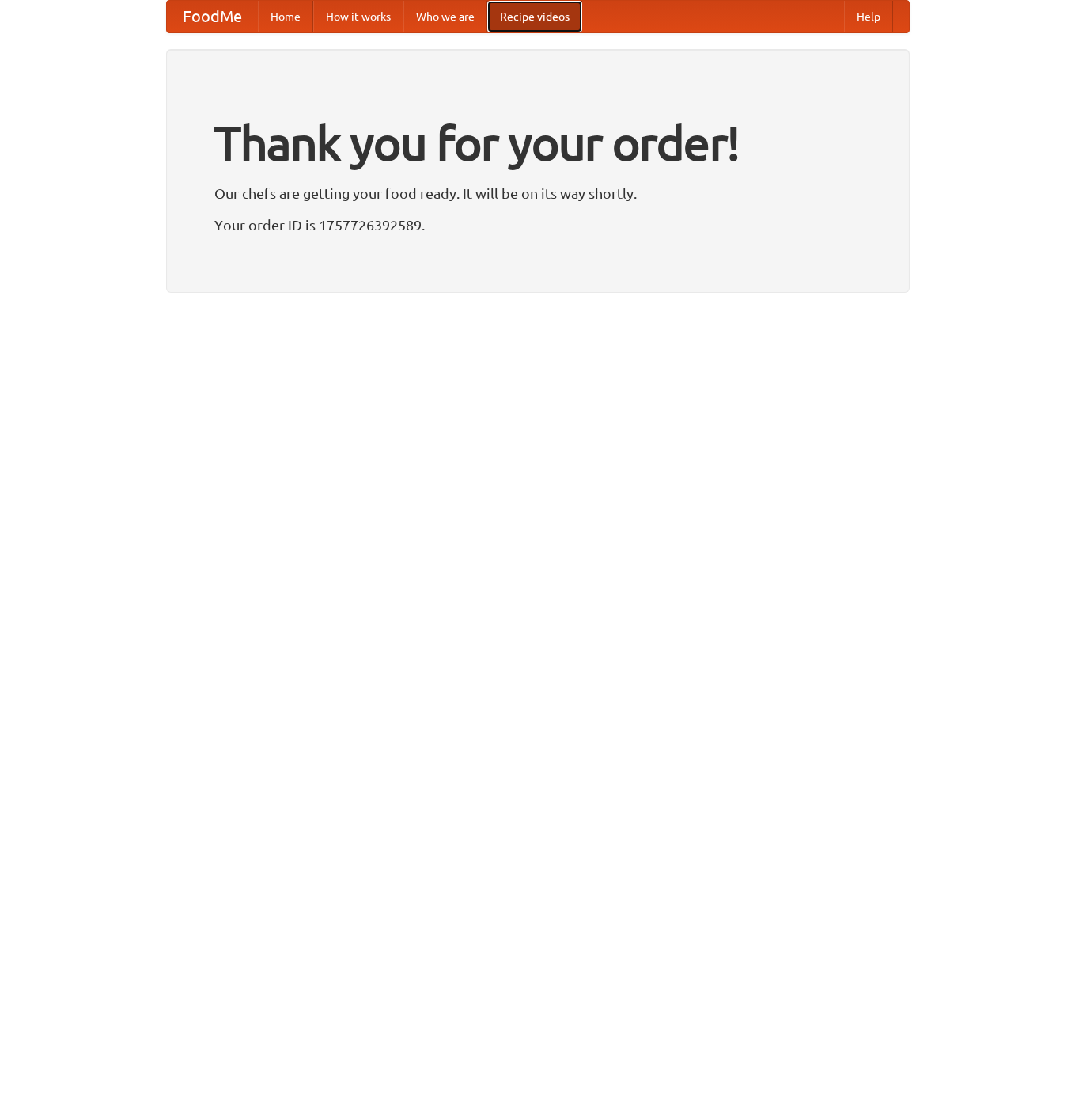 This screenshot has height=1120, width=1075. What do you see at coordinates (538, 225) in the screenshot?
I see `p: Your order ID is 1757726392589.` at bounding box center [538, 225].